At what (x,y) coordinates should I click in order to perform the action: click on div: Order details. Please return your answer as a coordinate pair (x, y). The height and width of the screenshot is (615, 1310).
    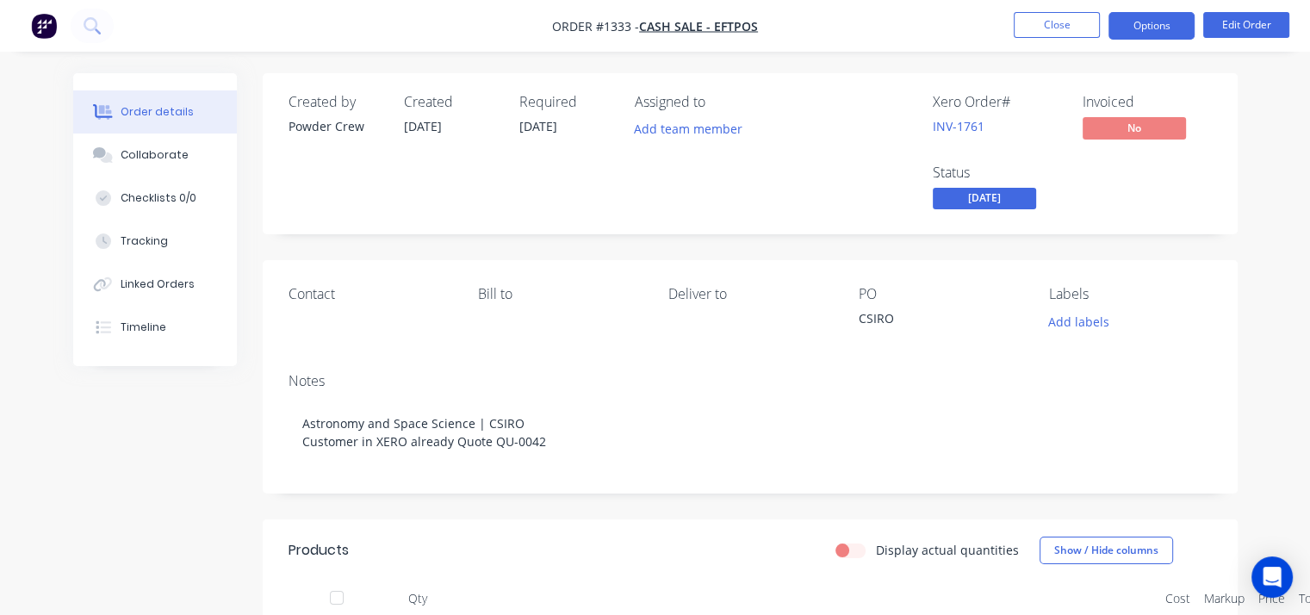
    Looking at the image, I should click on (157, 112).